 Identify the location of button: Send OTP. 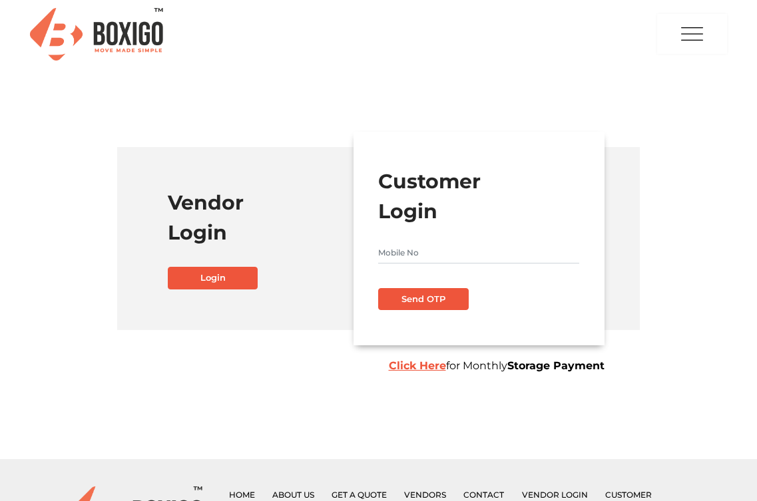
(423, 300).